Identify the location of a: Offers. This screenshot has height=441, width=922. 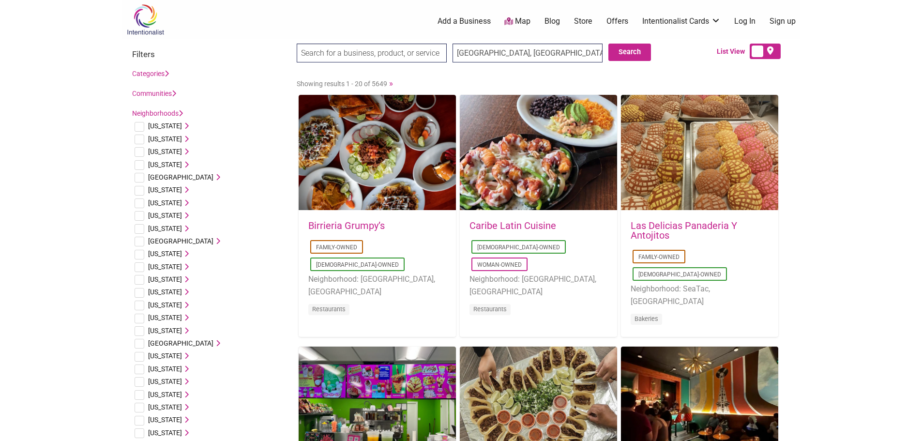
(617, 21).